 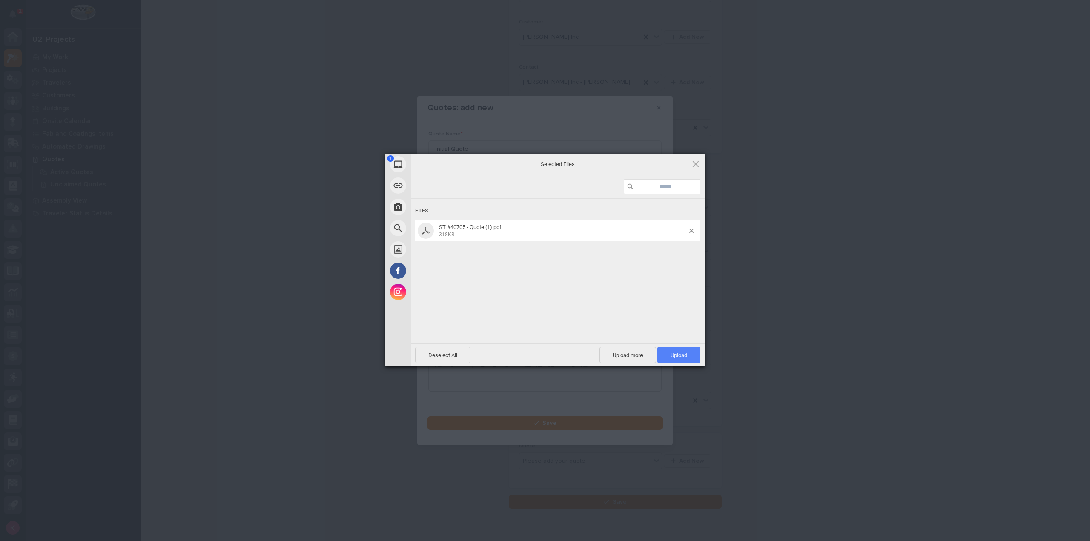 What do you see at coordinates (628, 355) in the screenshot?
I see `span: Upload more` at bounding box center [628, 355].